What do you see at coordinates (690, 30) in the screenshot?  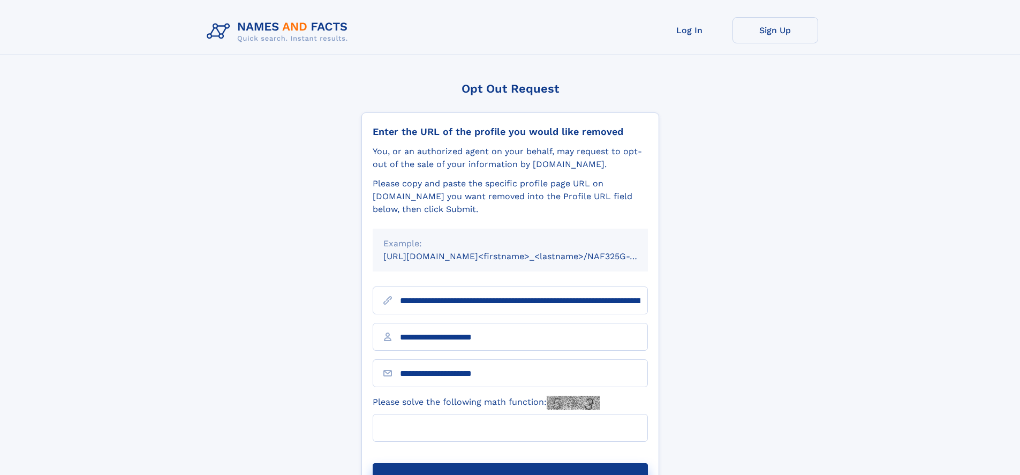 I see `a: Log In` at bounding box center [690, 30].